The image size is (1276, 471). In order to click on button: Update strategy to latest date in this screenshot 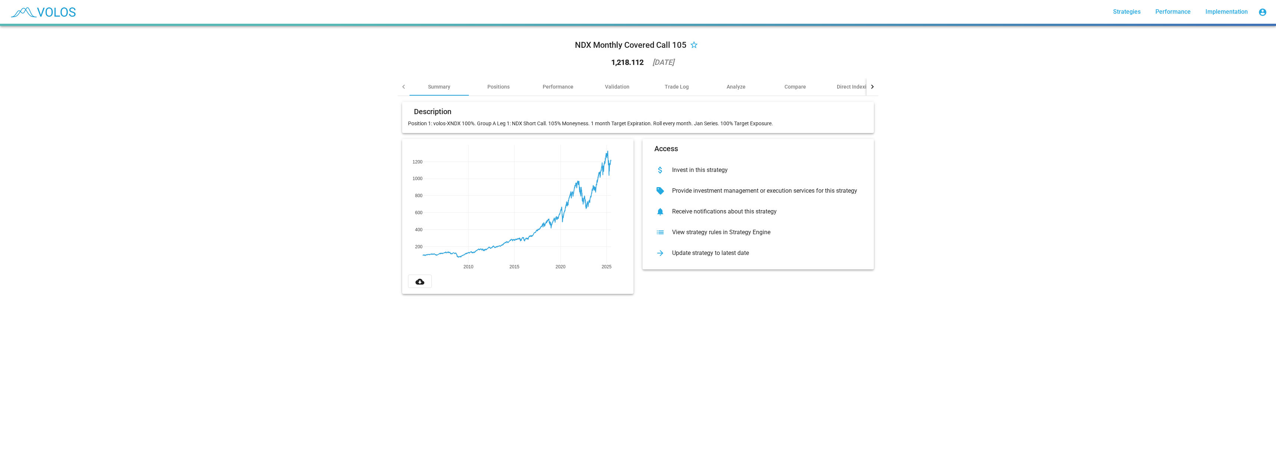, I will do `click(758, 253)`.